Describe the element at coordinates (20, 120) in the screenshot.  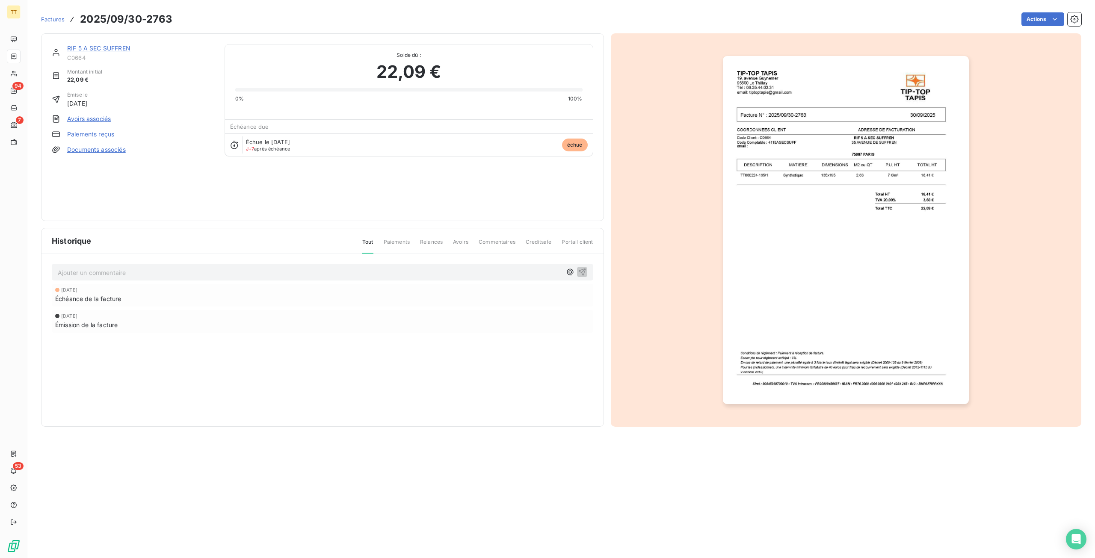
I see `span: 7` at that location.